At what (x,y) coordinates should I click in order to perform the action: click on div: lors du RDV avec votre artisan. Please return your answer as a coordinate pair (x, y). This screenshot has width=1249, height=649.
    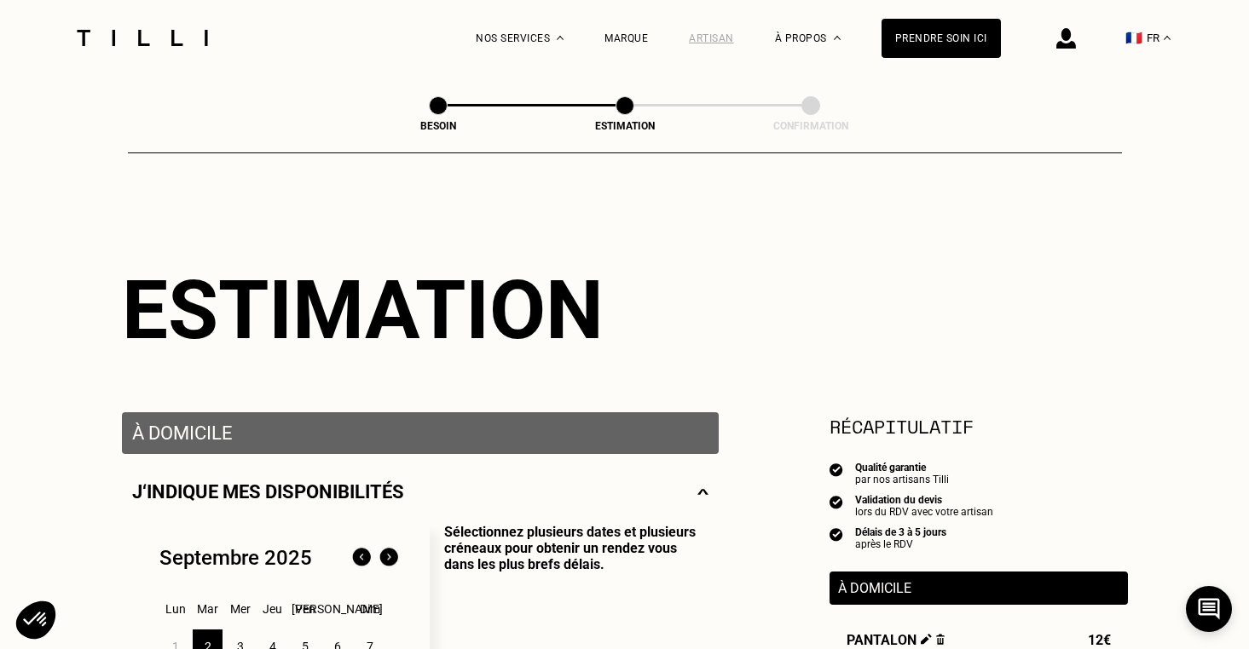
    Looking at the image, I should click on (924, 512).